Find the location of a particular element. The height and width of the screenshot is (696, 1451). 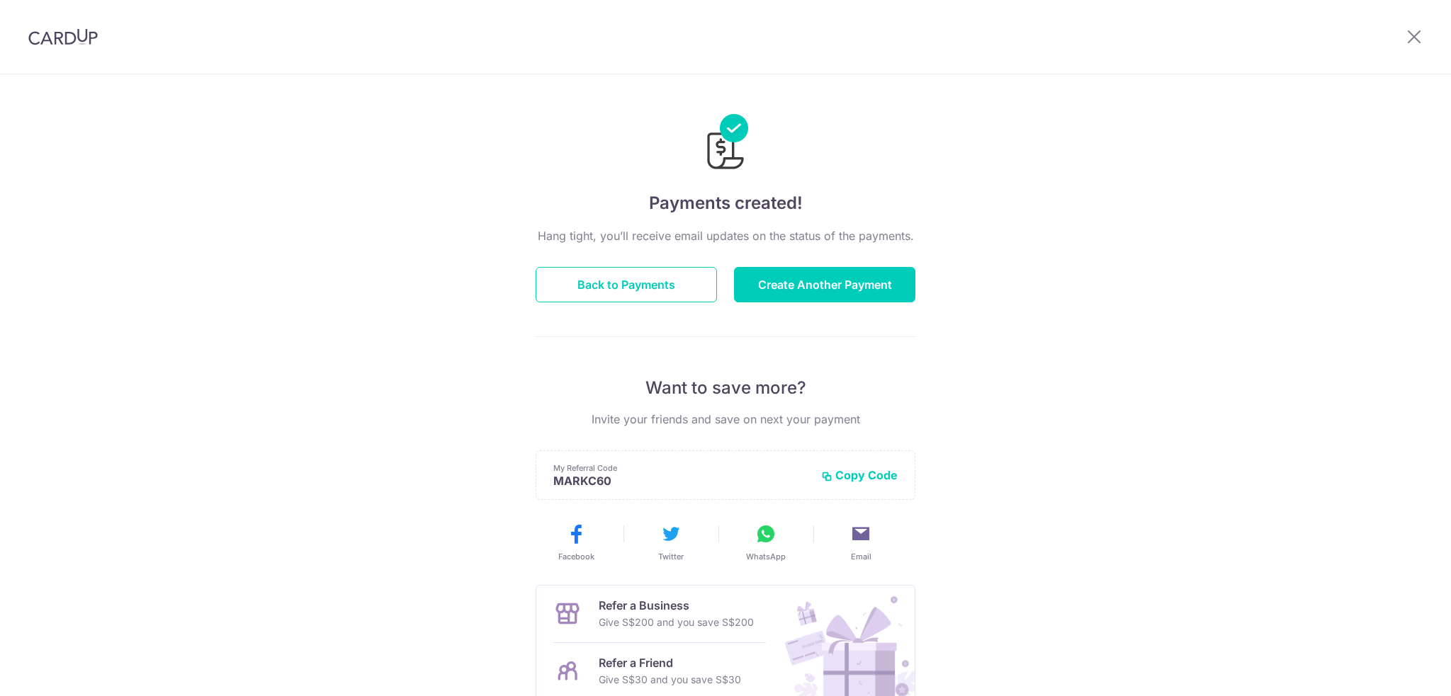

button: Back to Payments is located at coordinates (626, 285).